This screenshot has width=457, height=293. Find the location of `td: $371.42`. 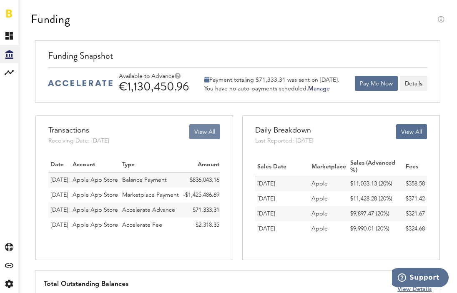

td: $371.42 is located at coordinates (415, 199).